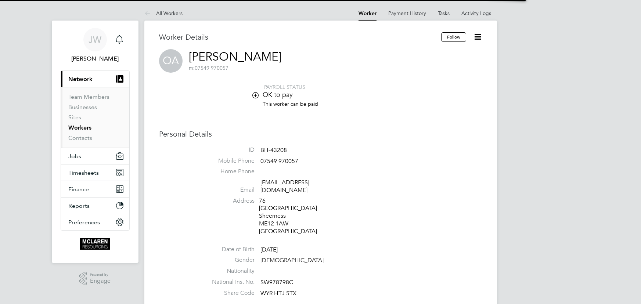 This screenshot has height=304, width=641. I want to click on a: Workers, so click(80, 127).